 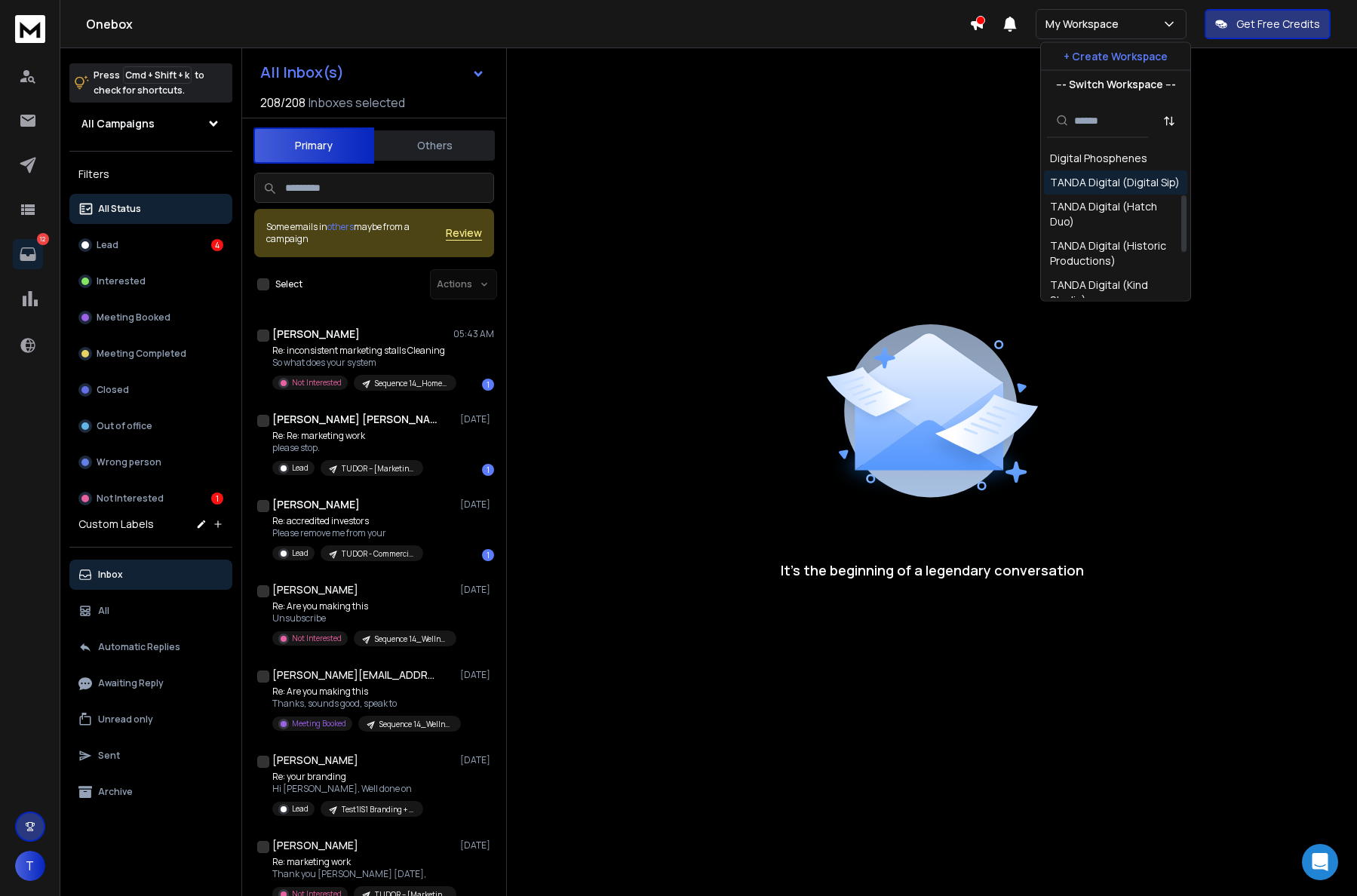 I want to click on button: T, so click(x=30, y=866).